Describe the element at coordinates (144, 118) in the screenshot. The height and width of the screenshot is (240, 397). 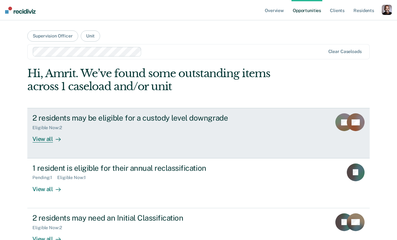
I see `div: 2 residents may be eligible for a custody level downgrade` at that location.